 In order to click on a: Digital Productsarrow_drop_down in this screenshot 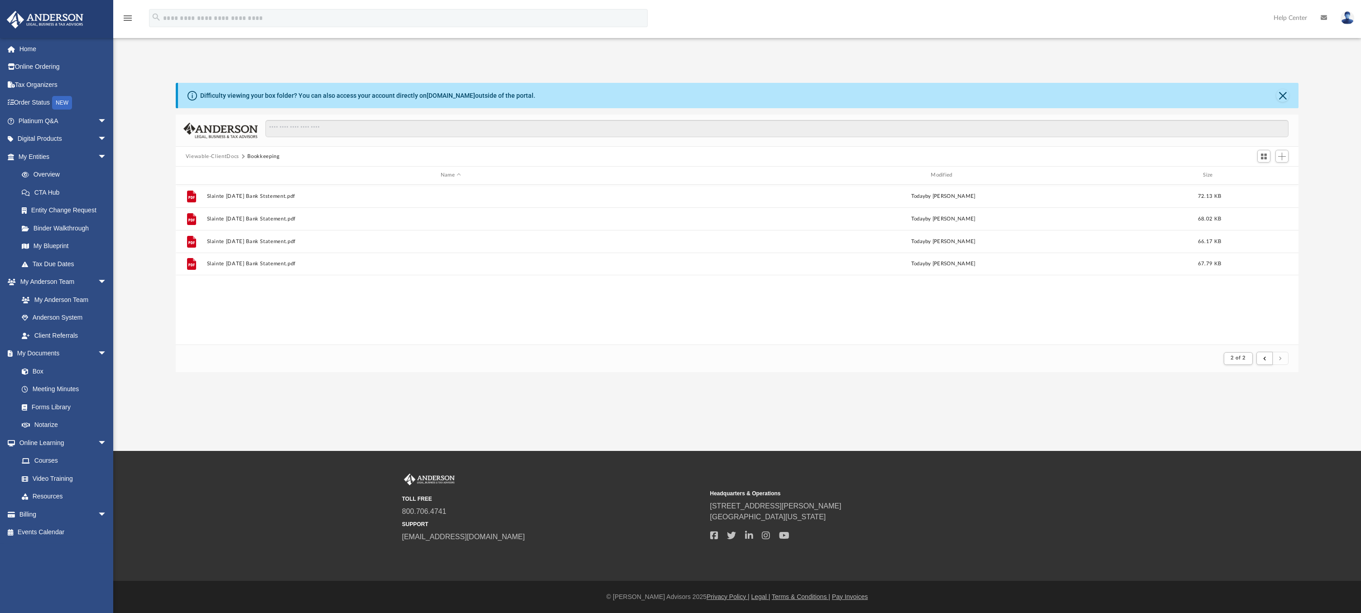, I will do `click(63, 139)`.